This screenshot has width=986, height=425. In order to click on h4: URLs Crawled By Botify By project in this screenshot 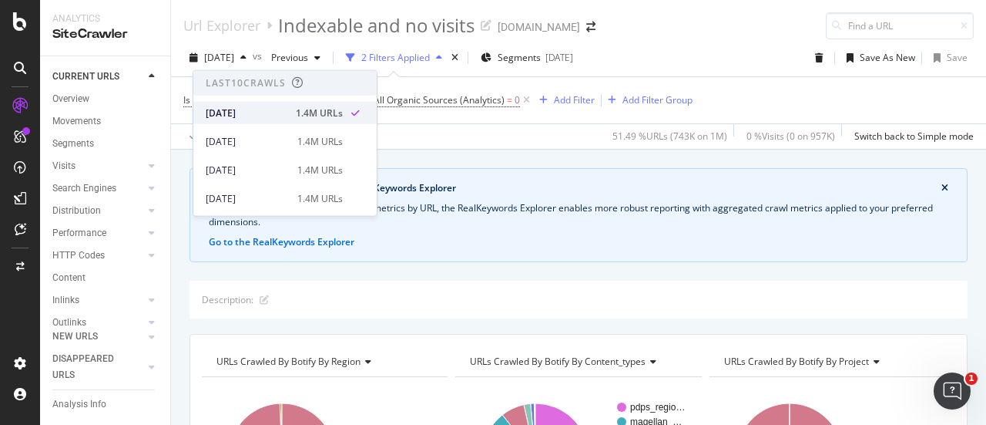, I will do `click(832, 361)`.